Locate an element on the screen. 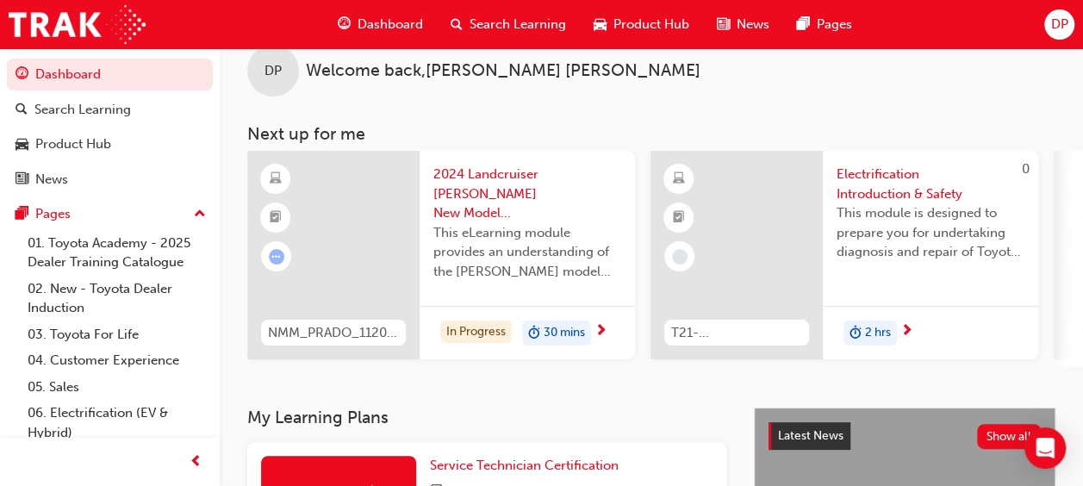  span: Pages is located at coordinates (834, 24).